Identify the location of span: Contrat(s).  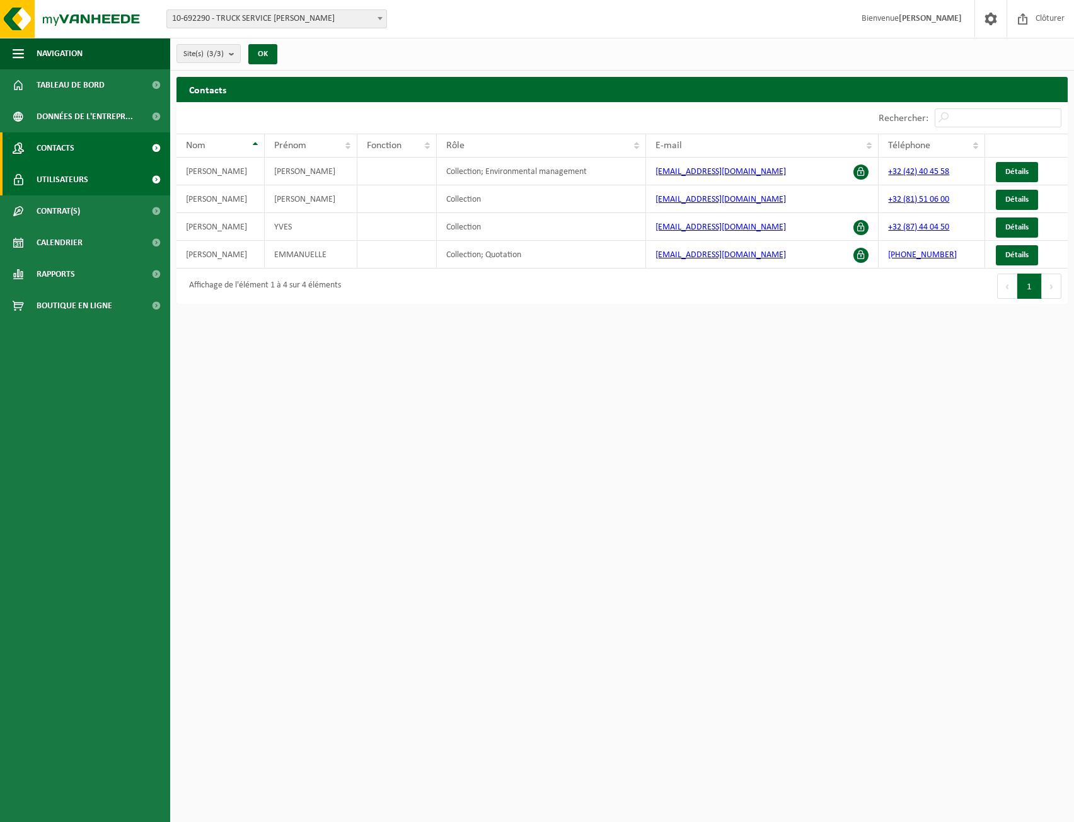
(58, 211).